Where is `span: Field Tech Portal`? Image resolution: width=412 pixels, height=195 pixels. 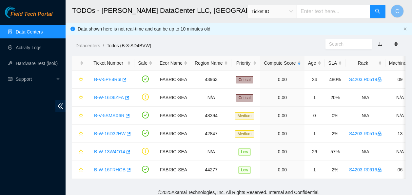
span: Field Tech Portal is located at coordinates (31, 14).